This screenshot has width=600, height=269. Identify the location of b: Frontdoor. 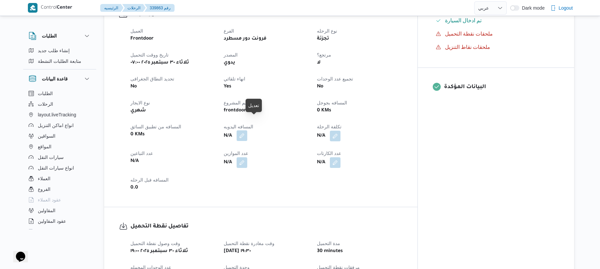
(142, 39).